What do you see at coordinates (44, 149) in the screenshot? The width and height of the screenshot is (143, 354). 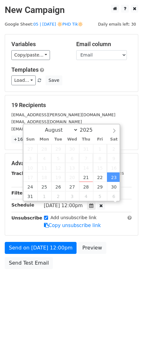 I see `span: July 28, 2025` at bounding box center [44, 149].